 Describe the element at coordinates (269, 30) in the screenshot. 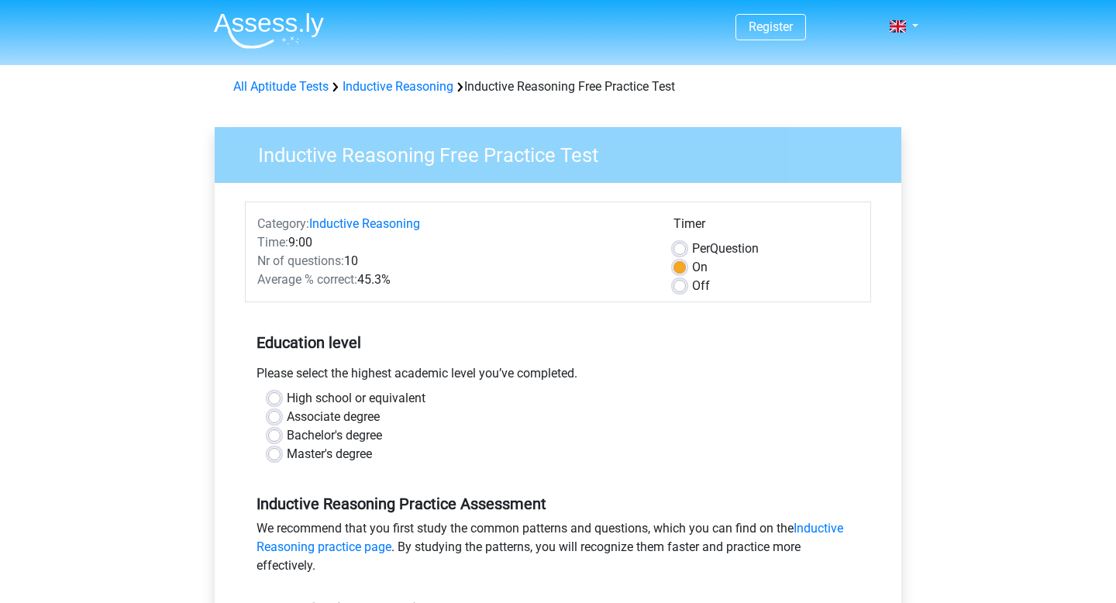

I see `img: Assessly` at that location.